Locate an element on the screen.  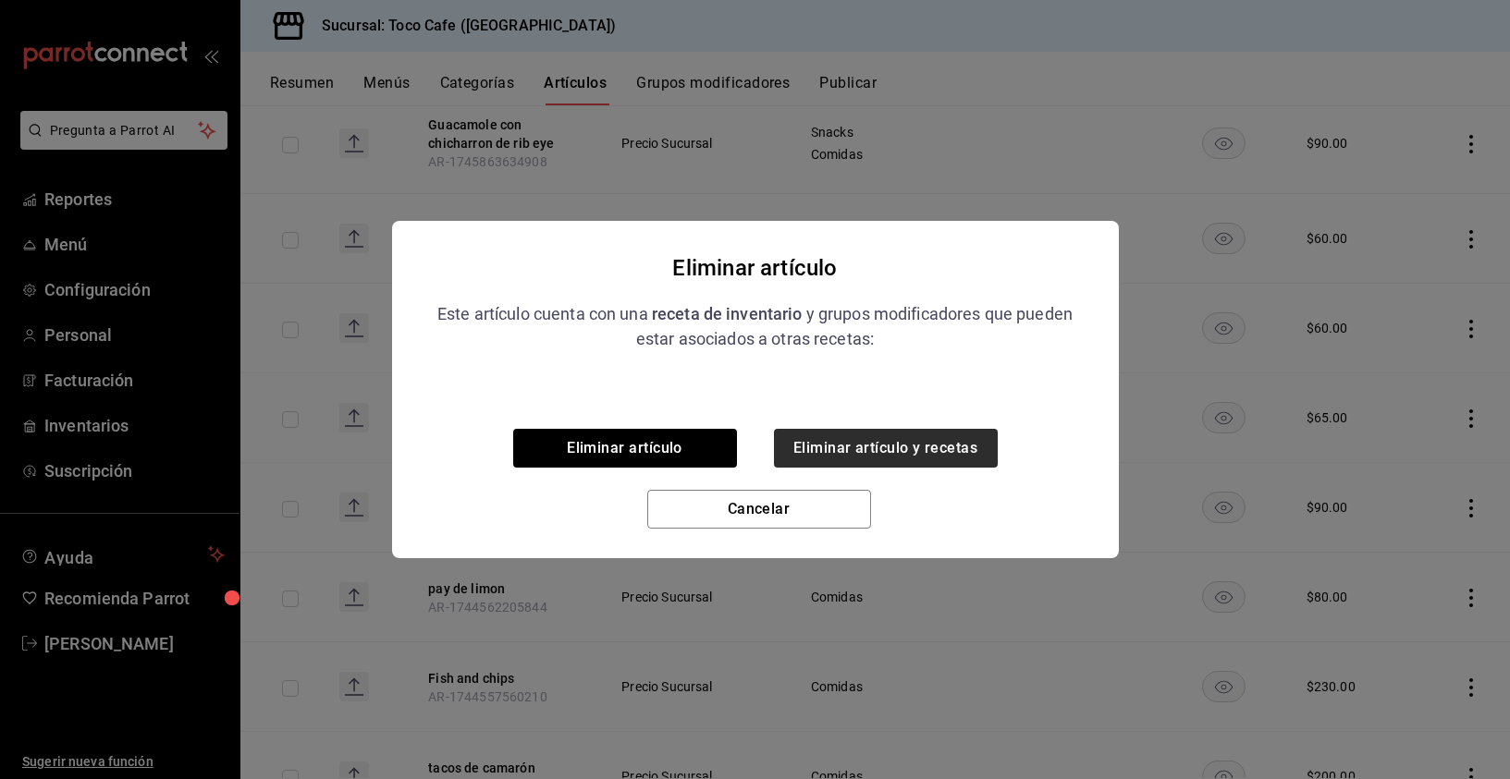
button: Eliminar artículo is located at coordinates (625, 448).